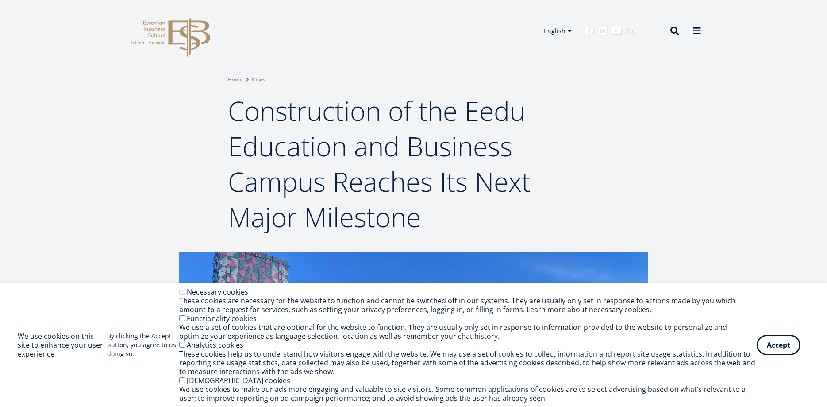 This screenshot has height=407, width=827. Describe the element at coordinates (379, 164) in the screenshot. I see `span: Construction of the Eedu Education and Business Campus Reaches Its Next Major Milestone` at that location.